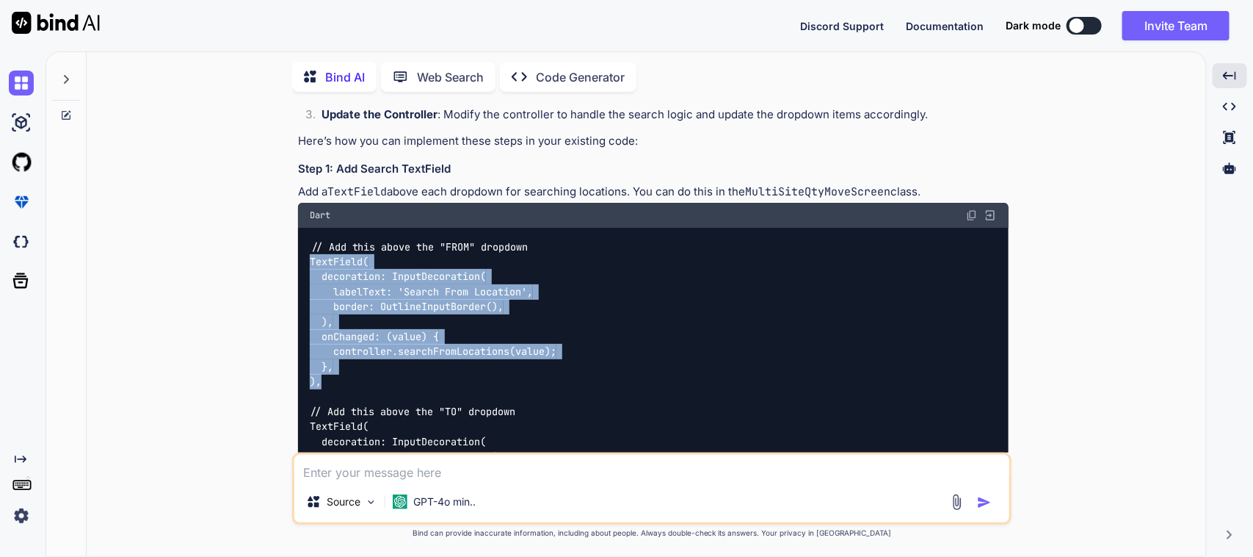 The image size is (1253, 557). Describe the element at coordinates (21, 515) in the screenshot. I see `img: settings` at that location.